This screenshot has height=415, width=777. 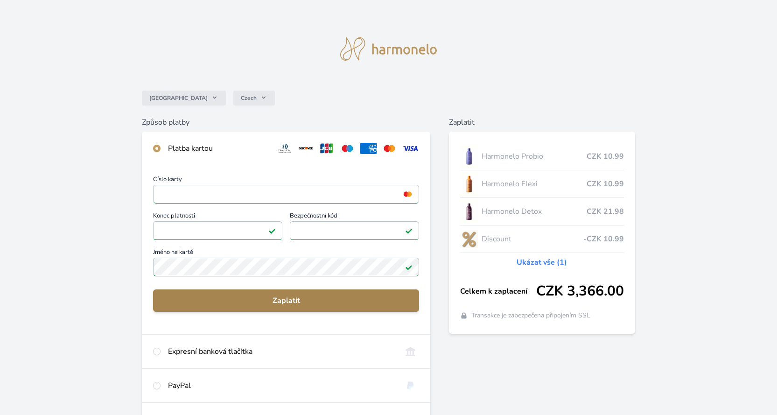 What do you see at coordinates (498, 291) in the screenshot?
I see `span: Celkem k zaplacení` at bounding box center [498, 291].